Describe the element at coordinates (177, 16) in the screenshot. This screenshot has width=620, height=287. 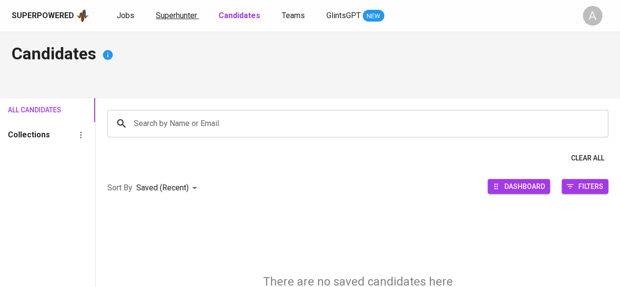
I see `a: Superhunter` at that location.